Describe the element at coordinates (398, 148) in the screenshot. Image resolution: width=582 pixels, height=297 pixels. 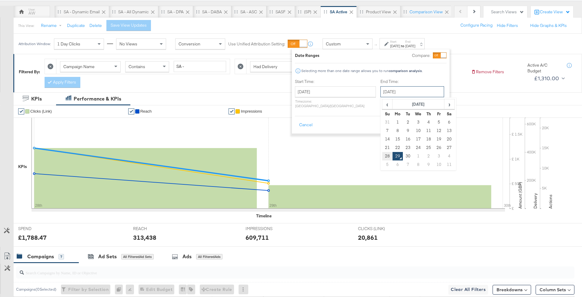
I see `td: 22` at that location.